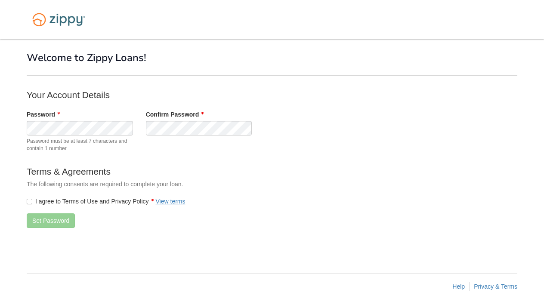  What do you see at coordinates (29, 201) in the screenshot?
I see `input: I agree to Terms of Use and Privacy PolicyView terms` at bounding box center [29, 201].